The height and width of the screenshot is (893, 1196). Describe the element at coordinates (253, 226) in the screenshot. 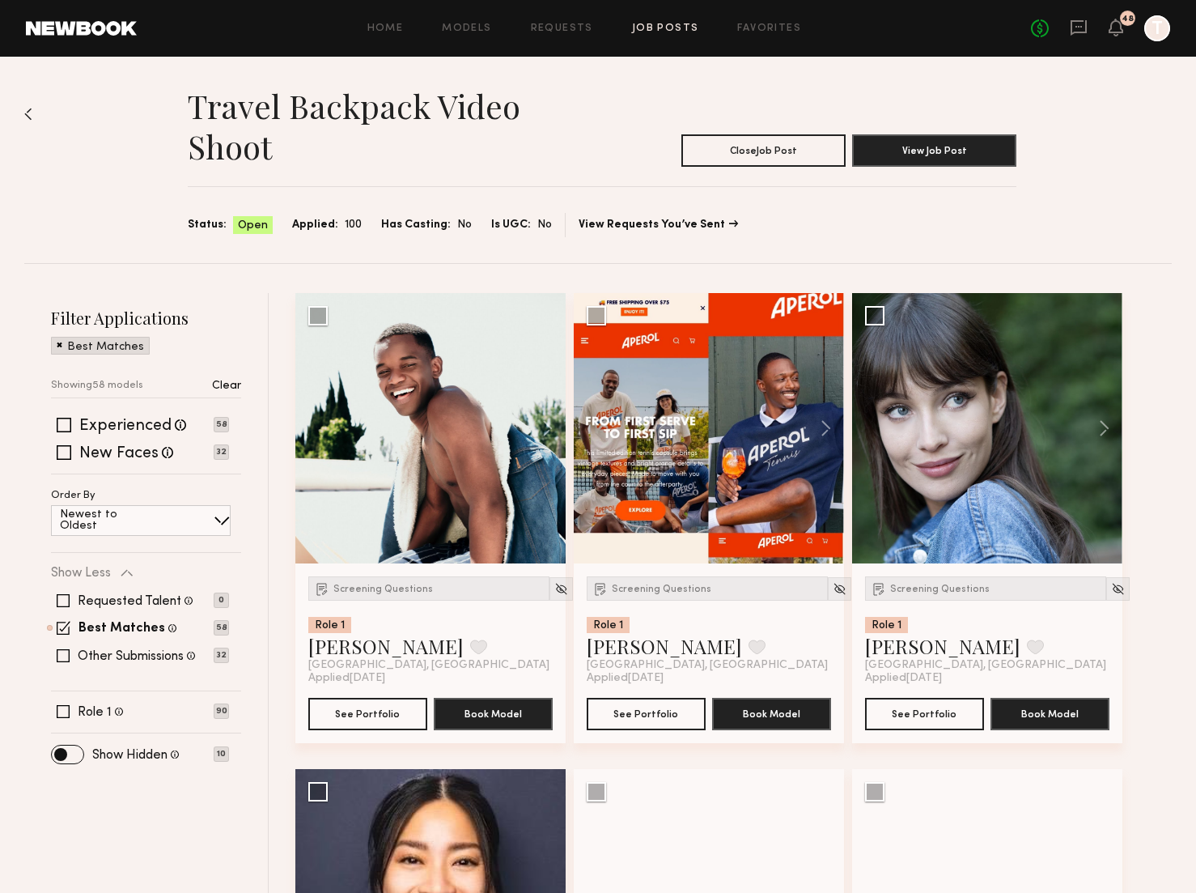

I see `span: Open` at that location.